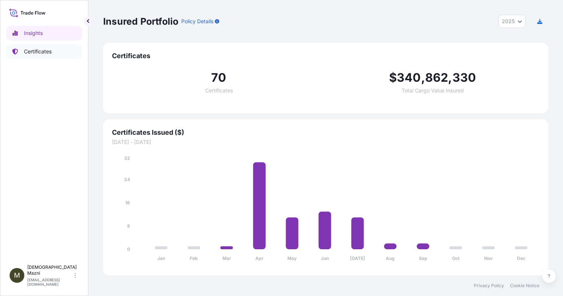 Image resolution: width=563 pixels, height=296 pixels. Describe the element at coordinates (489, 286) in the screenshot. I see `a: Privacy Policy` at that location.